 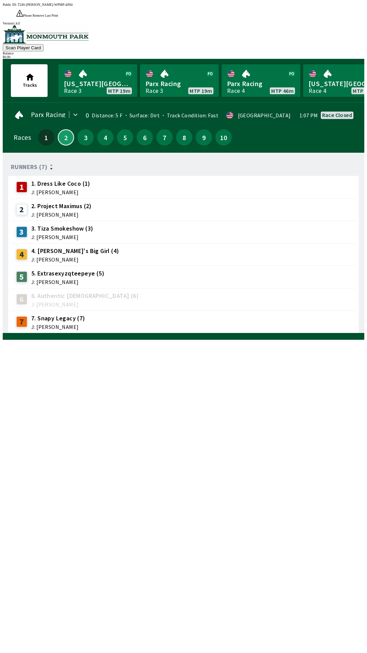 What do you see at coordinates (184, 53) in the screenshot?
I see `div: Balance` at bounding box center [184, 53].